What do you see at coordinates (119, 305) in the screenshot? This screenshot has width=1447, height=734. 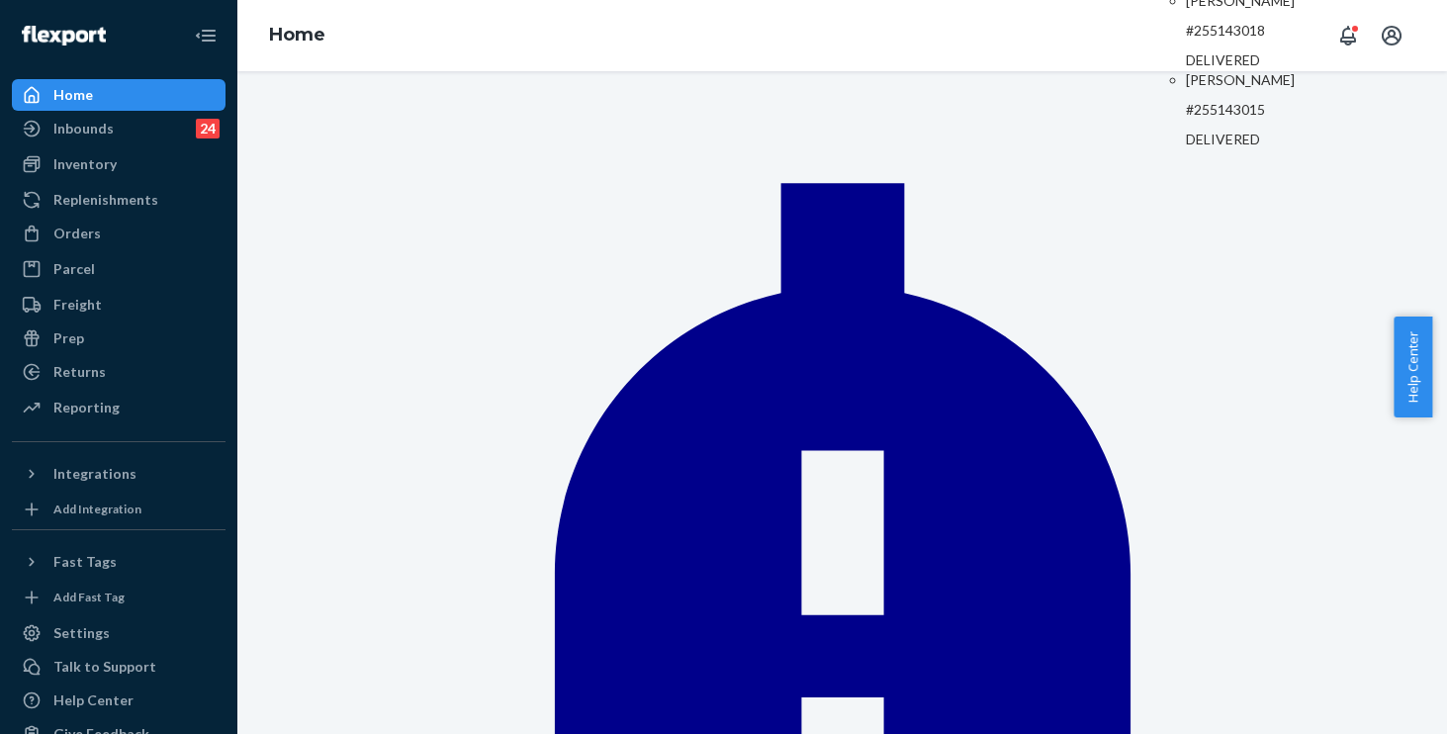 I see `a: Freight` at bounding box center [119, 305].